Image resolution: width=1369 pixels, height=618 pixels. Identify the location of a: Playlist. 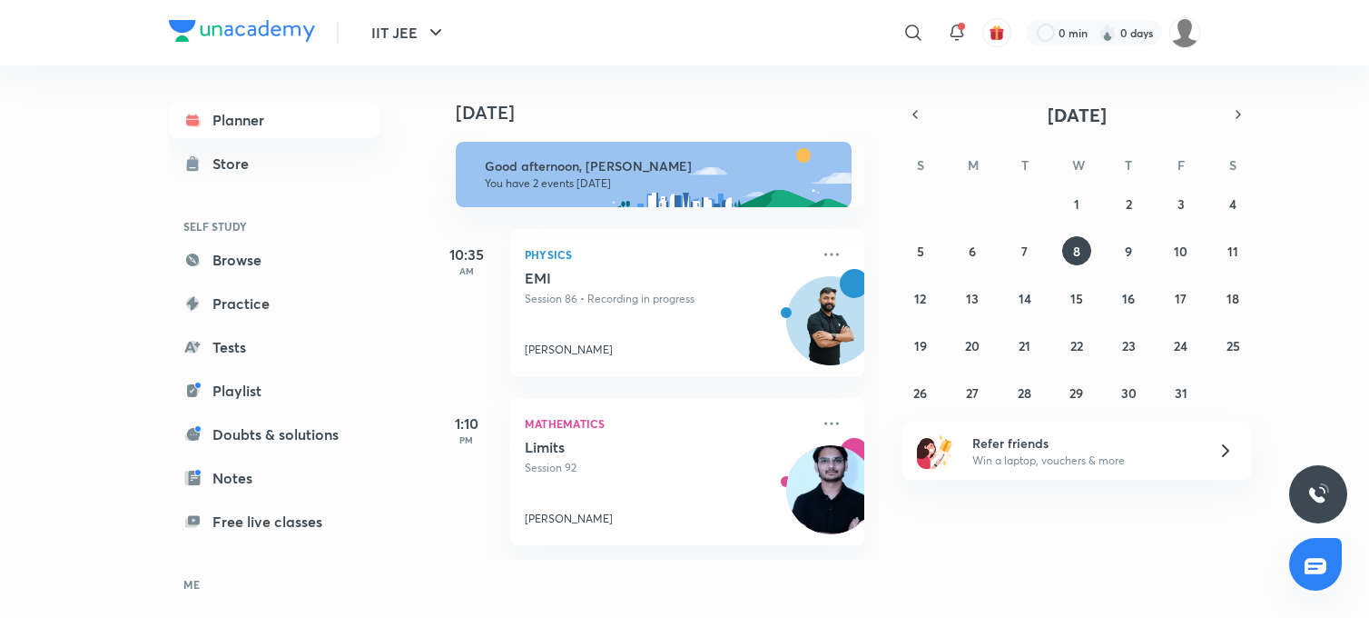
(274, 391).